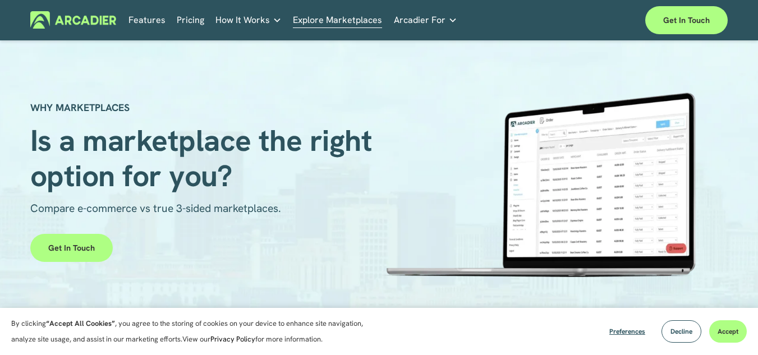 The width and height of the screenshot is (758, 355). What do you see at coordinates (155, 208) in the screenshot?
I see `span: Compare e-commerce vs true 3-sided marketplaces.` at bounding box center [155, 208].